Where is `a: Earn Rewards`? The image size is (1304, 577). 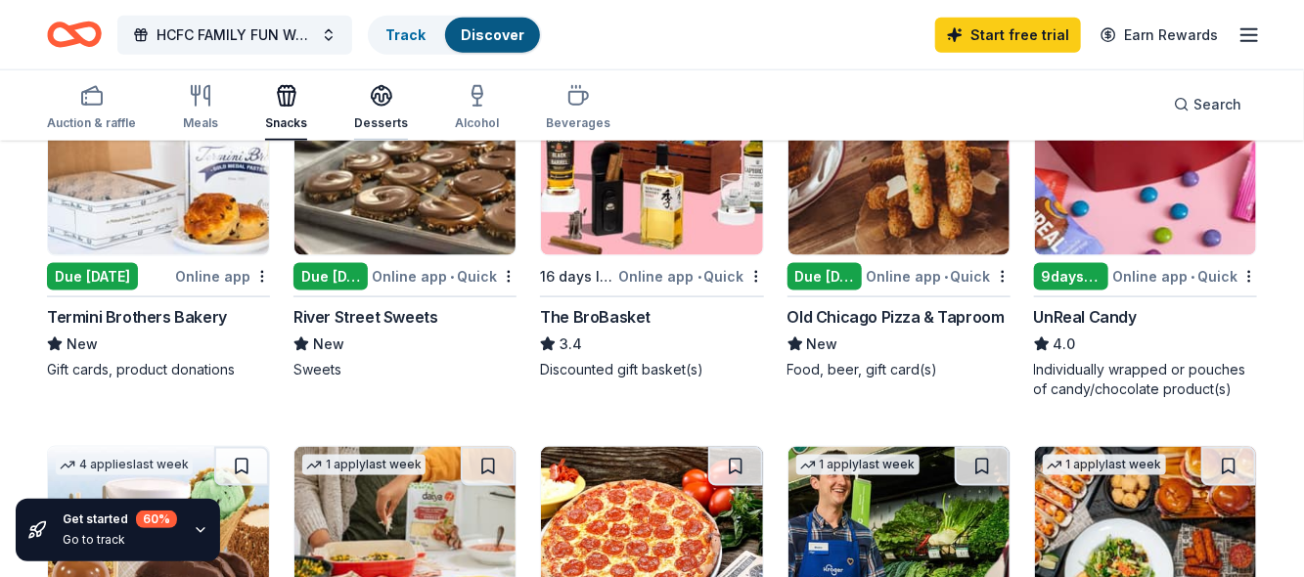
a: Earn Rewards is located at coordinates (1160, 35).